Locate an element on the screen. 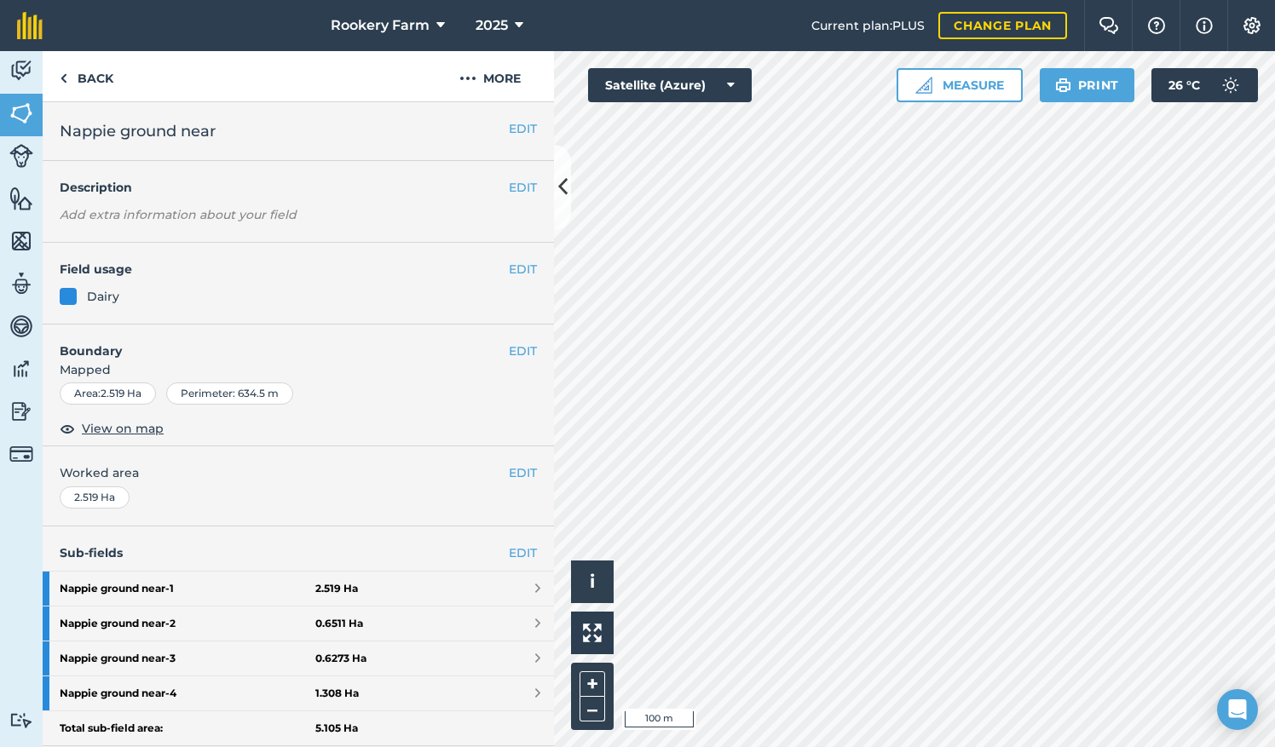  img: A cog icon is located at coordinates (1252, 26).